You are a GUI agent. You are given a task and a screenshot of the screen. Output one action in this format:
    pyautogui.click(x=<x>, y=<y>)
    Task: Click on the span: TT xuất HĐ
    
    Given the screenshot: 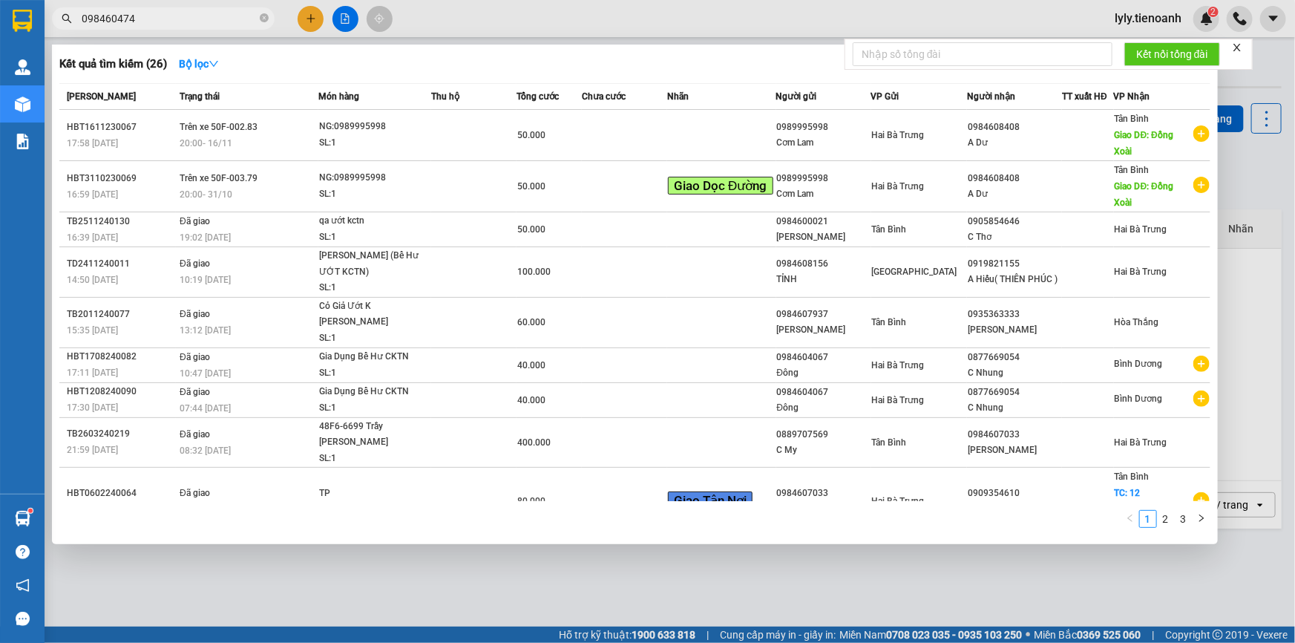 What is the action you would take?
    pyautogui.click(x=1084, y=96)
    